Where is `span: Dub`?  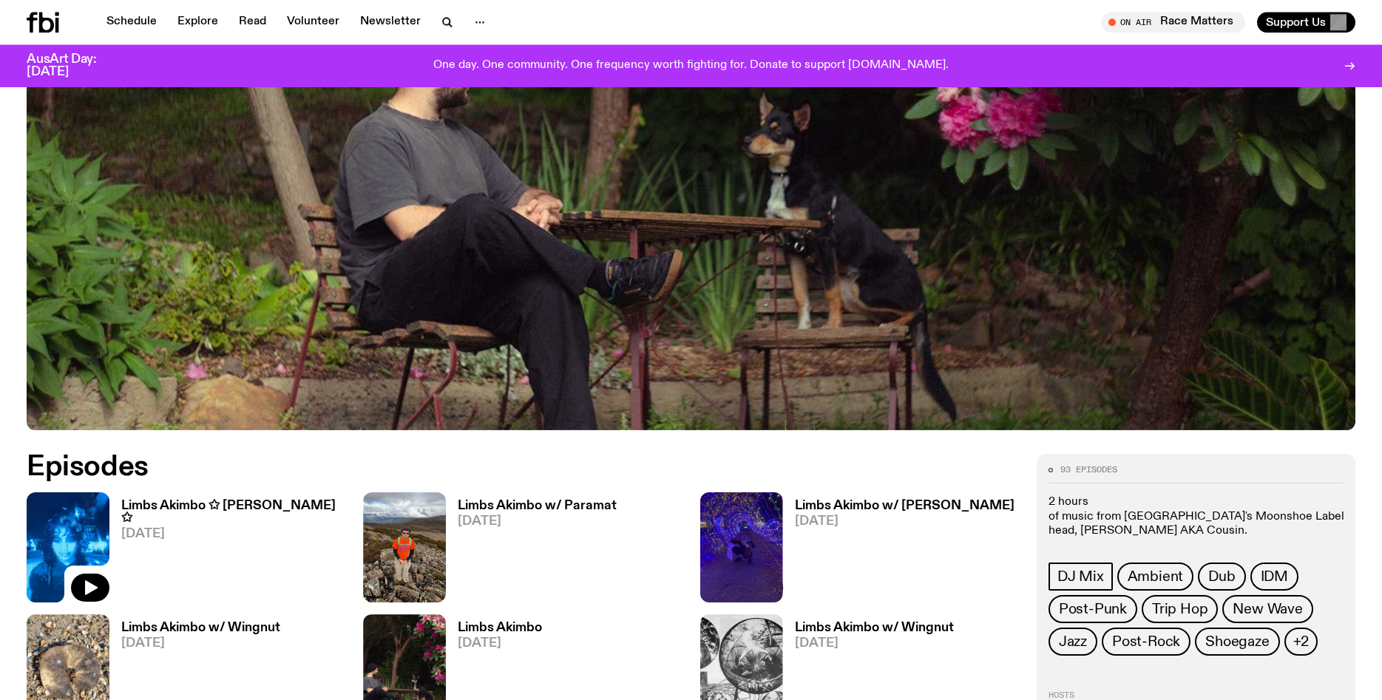
span: Dub is located at coordinates (1222, 577).